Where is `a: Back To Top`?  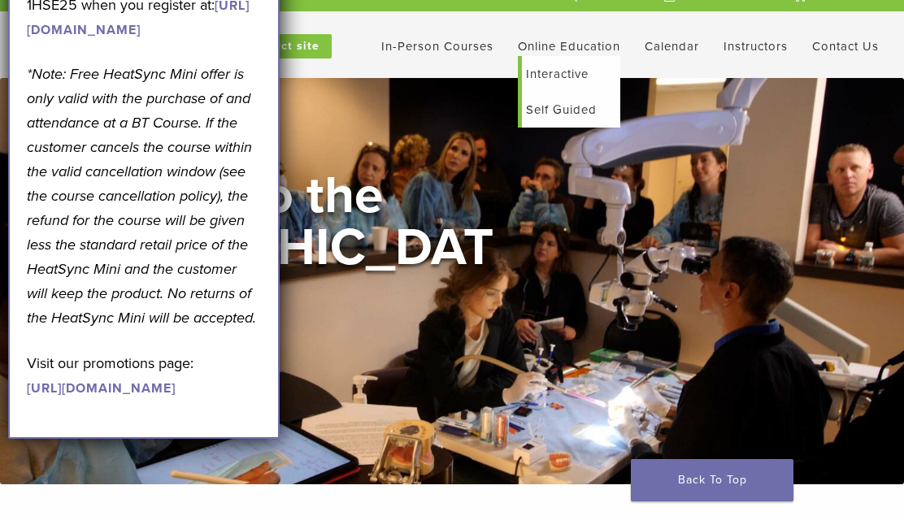
a: Back To Top is located at coordinates (712, 480).